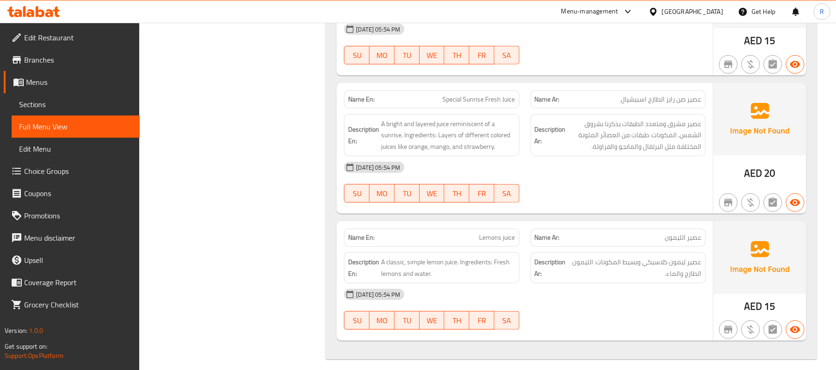 This screenshot has height=370, width=836. Describe the element at coordinates (76, 127) in the screenshot. I see `a: Full Menu View` at that location.